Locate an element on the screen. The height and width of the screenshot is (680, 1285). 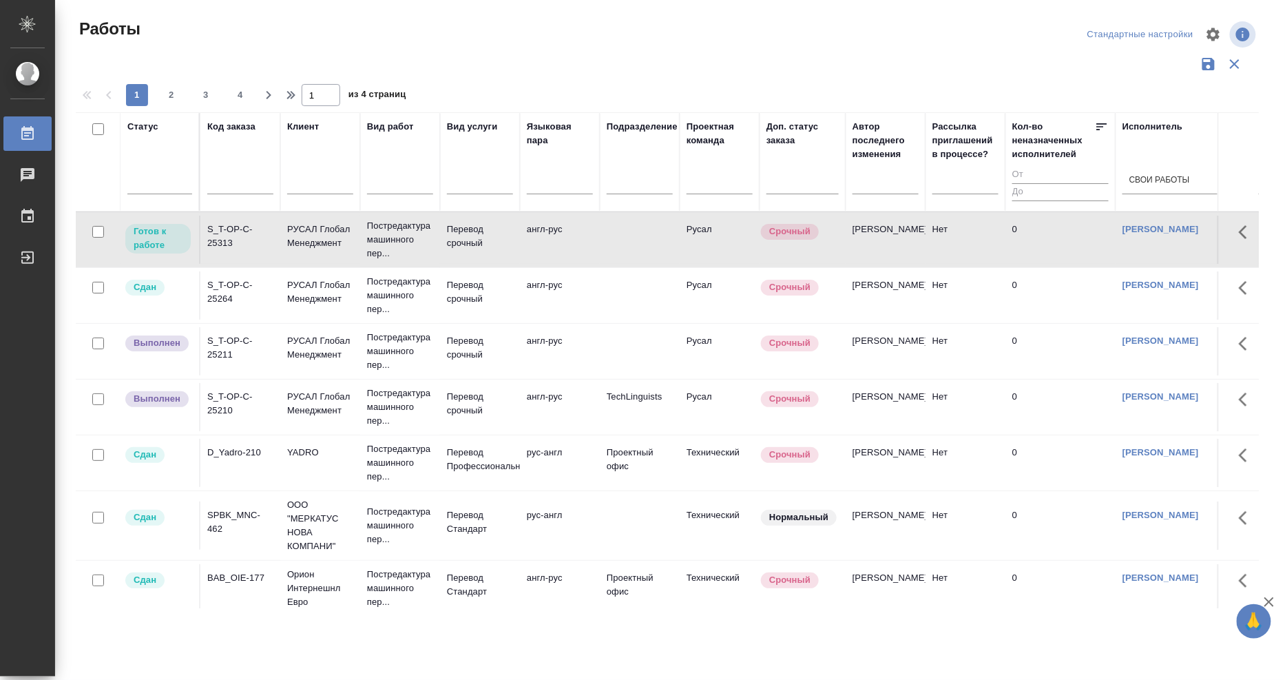
div: Исполнитель is located at coordinates (1153, 127).